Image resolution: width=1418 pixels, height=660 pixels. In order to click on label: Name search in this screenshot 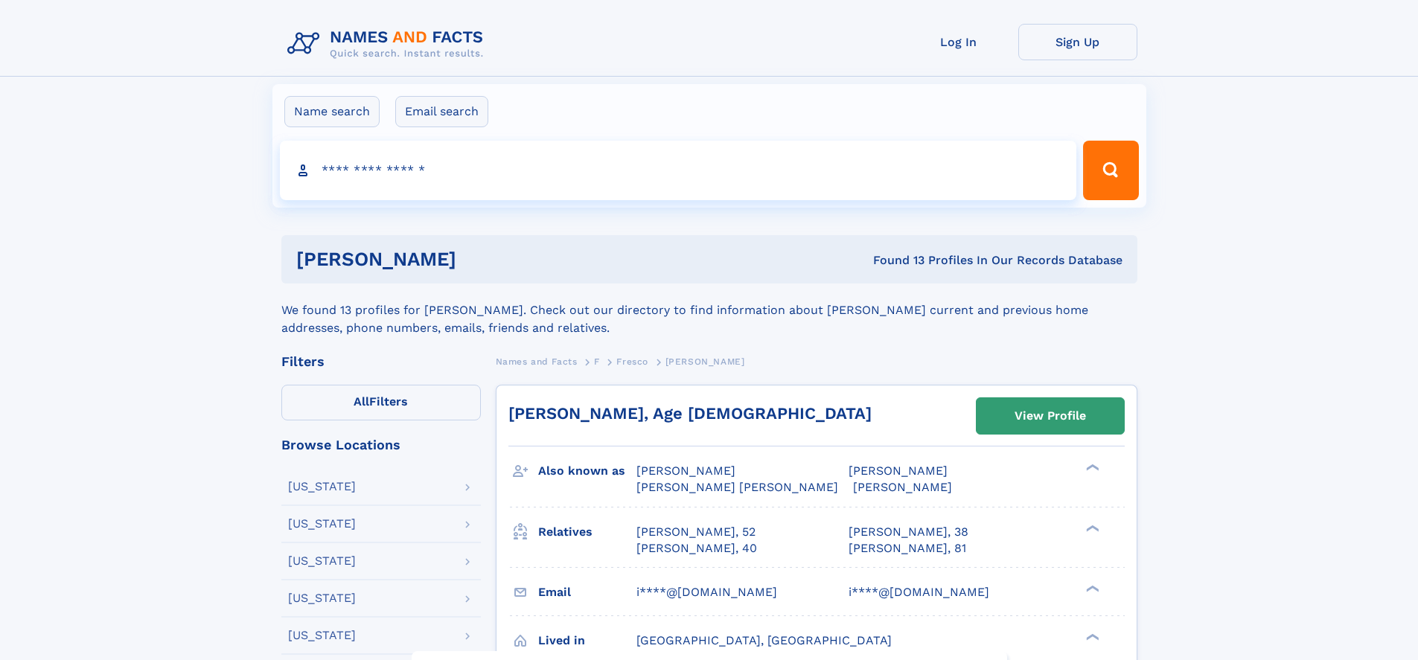, I will do `click(332, 112)`.